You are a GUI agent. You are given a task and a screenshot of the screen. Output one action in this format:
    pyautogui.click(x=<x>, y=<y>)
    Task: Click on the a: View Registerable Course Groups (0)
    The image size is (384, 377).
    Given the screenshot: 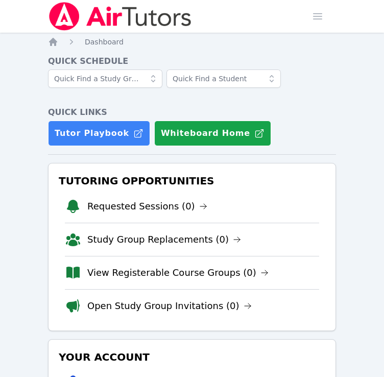 What is the action you would take?
    pyautogui.click(x=178, y=273)
    